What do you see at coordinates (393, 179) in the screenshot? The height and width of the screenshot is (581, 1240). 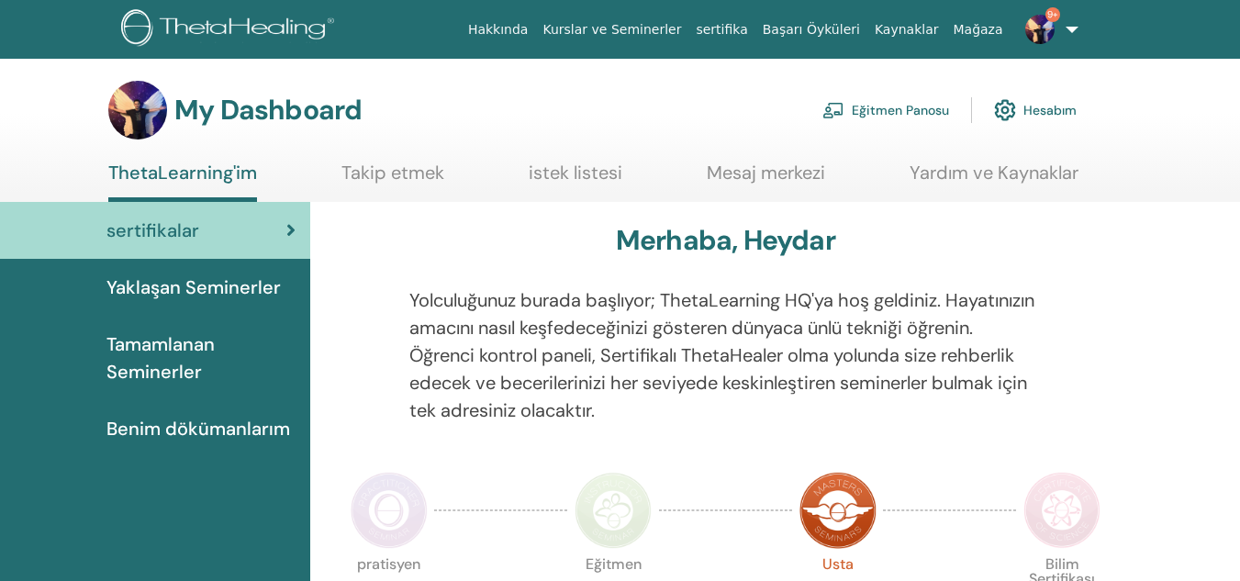 I see `a: Takip etmek` at bounding box center [393, 179].